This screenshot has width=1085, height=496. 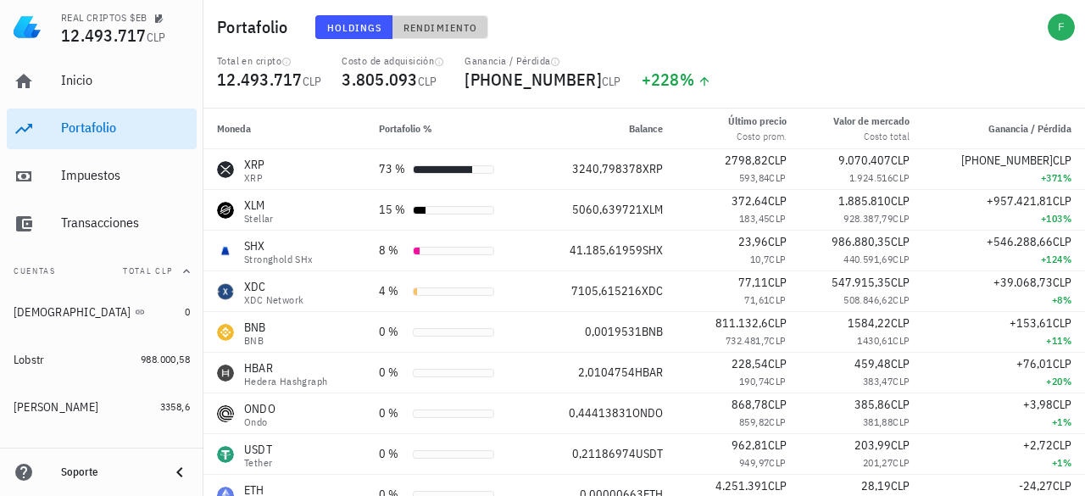 What do you see at coordinates (234, 128) in the screenshot?
I see `span: Moneda` at bounding box center [234, 128].